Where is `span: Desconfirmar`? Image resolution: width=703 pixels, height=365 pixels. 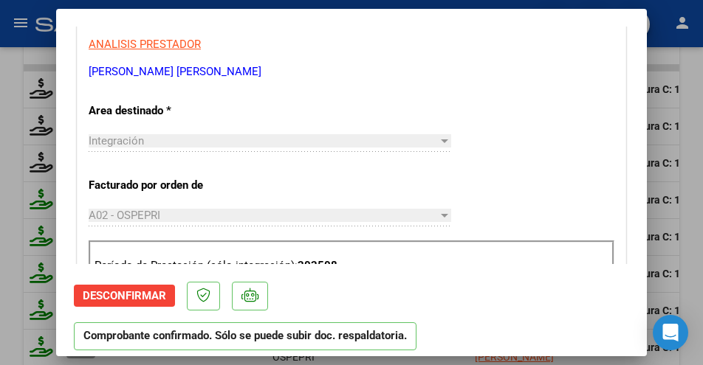
span: Desconfirmar is located at coordinates (124, 296).